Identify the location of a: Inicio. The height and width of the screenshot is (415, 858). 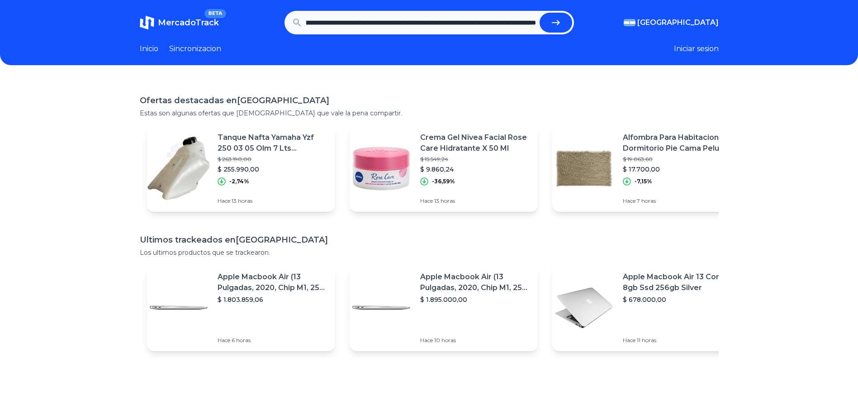
(149, 49).